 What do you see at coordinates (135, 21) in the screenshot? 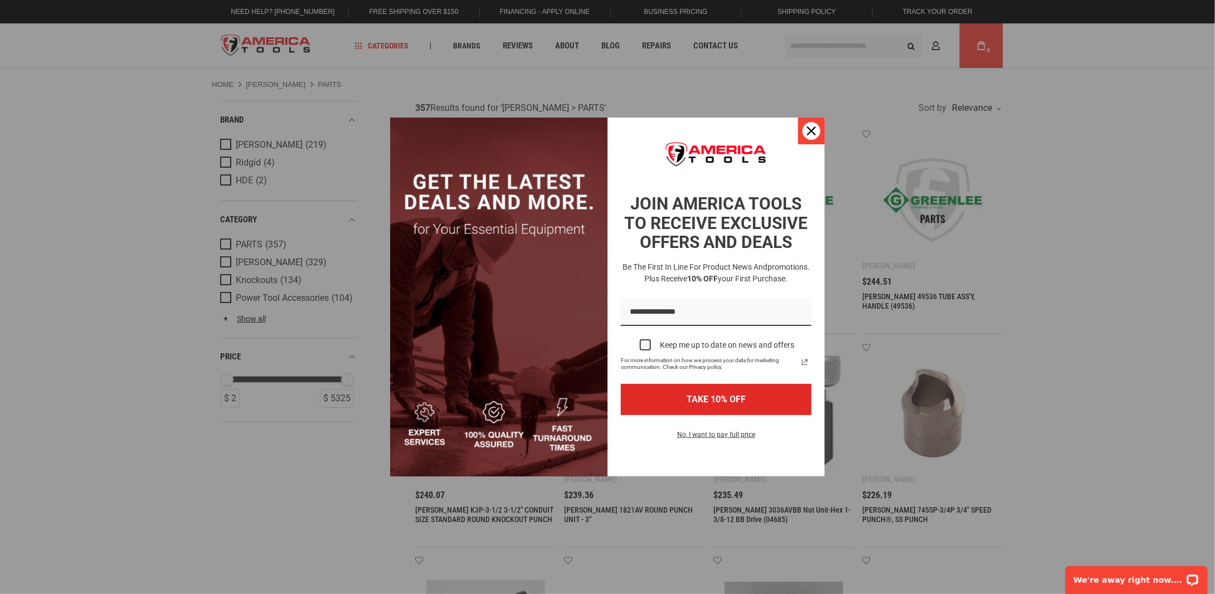
I see `button: Open LiveChat chat widget` at bounding box center [135, 21].